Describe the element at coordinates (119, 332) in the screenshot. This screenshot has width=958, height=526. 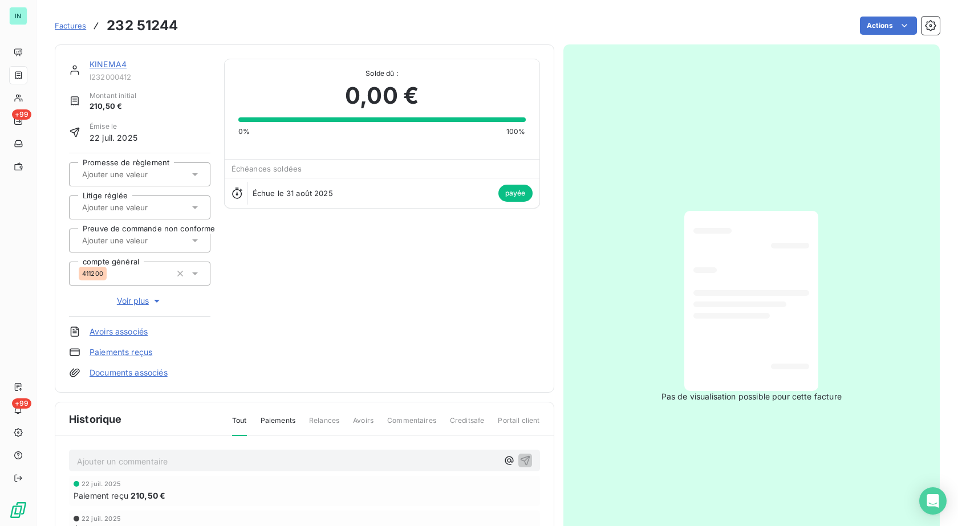
I see `a: Avoirs associés` at that location.